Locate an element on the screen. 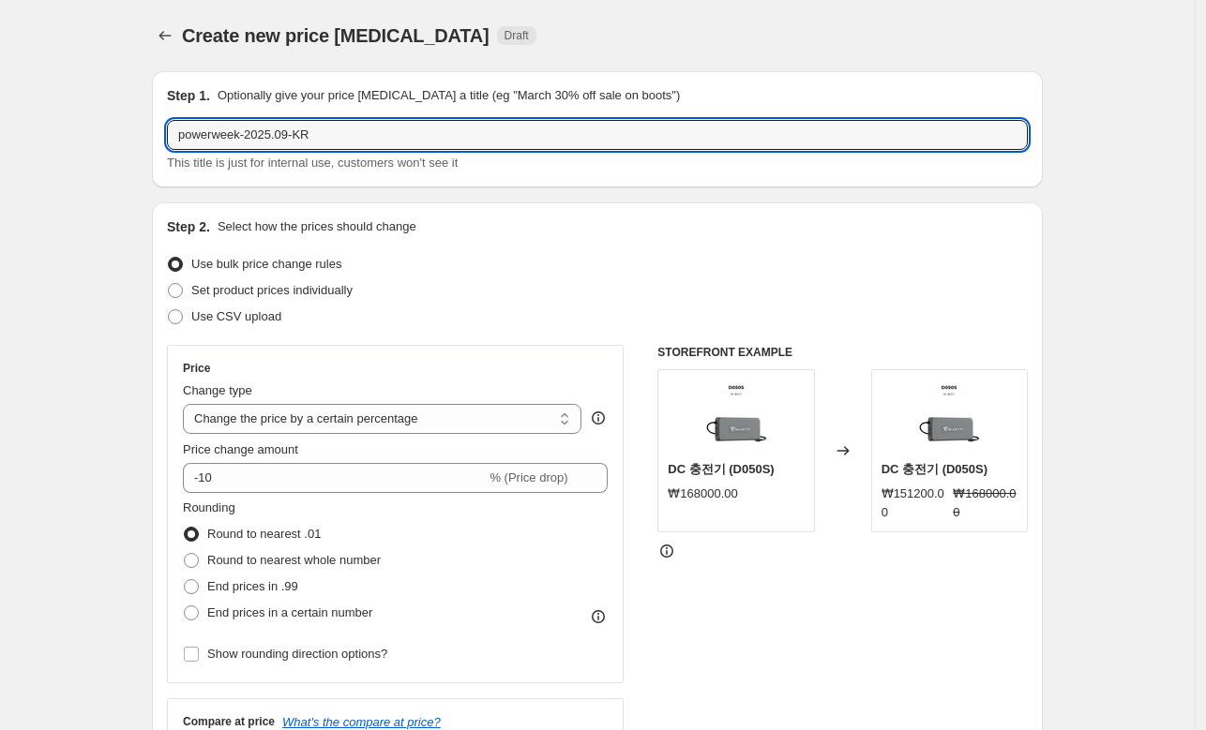 The image size is (1206, 730). span: End prices in a certain number is located at coordinates (290, 612).